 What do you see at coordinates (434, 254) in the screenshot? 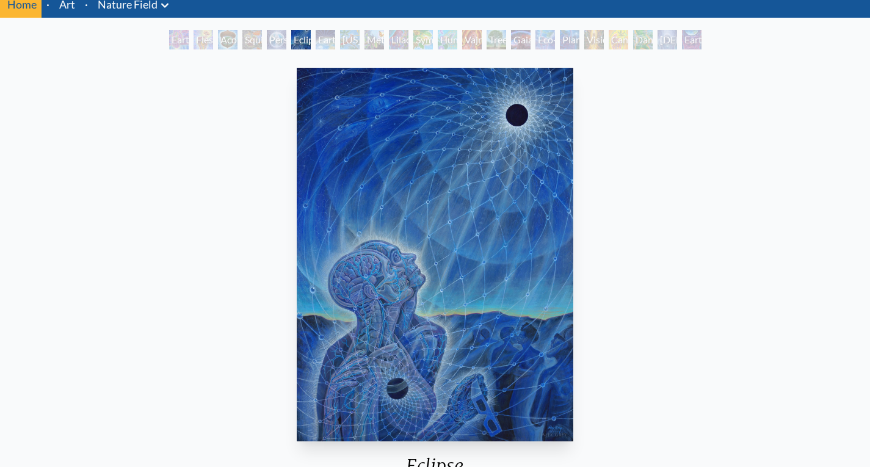
I see `img: Eclipse-2017-Alex-Grey-watermarked.jpg` at bounding box center [434, 254].